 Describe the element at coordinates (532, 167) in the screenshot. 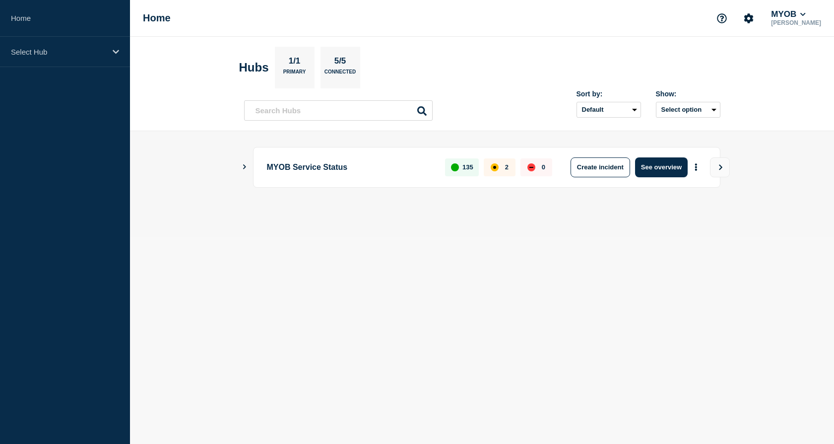

I see `div: down` at that location.